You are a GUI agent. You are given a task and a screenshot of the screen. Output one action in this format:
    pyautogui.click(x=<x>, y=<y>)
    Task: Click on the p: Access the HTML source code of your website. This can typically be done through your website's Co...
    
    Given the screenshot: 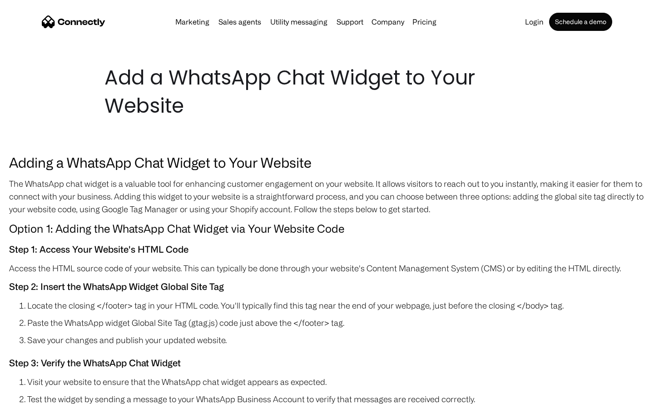 What is the action you would take?
    pyautogui.click(x=327, y=268)
    